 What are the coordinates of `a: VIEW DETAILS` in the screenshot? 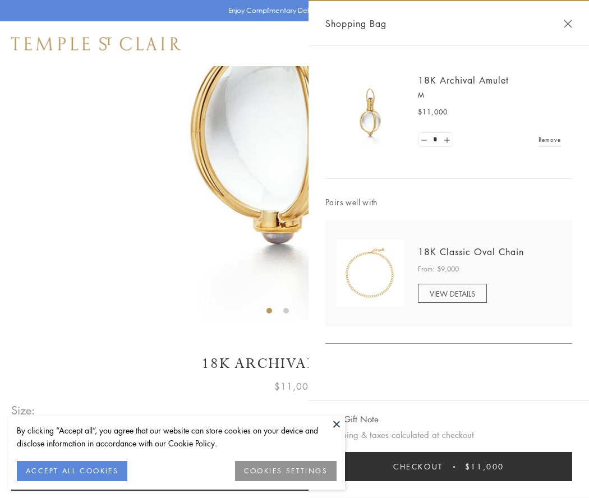 It's located at (452, 293).